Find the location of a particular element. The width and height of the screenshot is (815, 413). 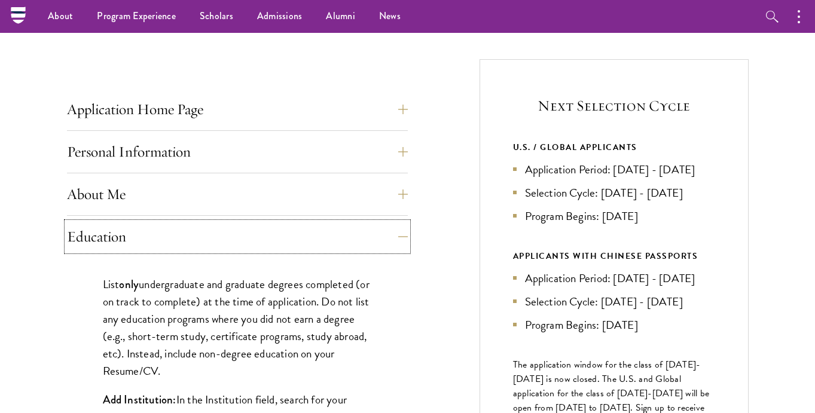

strong: only is located at coordinates (128, 284).